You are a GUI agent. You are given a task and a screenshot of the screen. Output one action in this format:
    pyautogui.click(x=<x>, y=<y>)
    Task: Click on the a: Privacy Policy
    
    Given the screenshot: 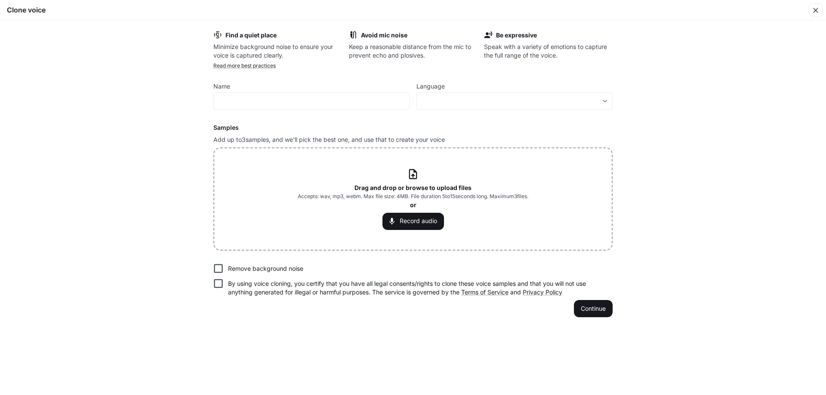 What is the action you would take?
    pyautogui.click(x=543, y=292)
    